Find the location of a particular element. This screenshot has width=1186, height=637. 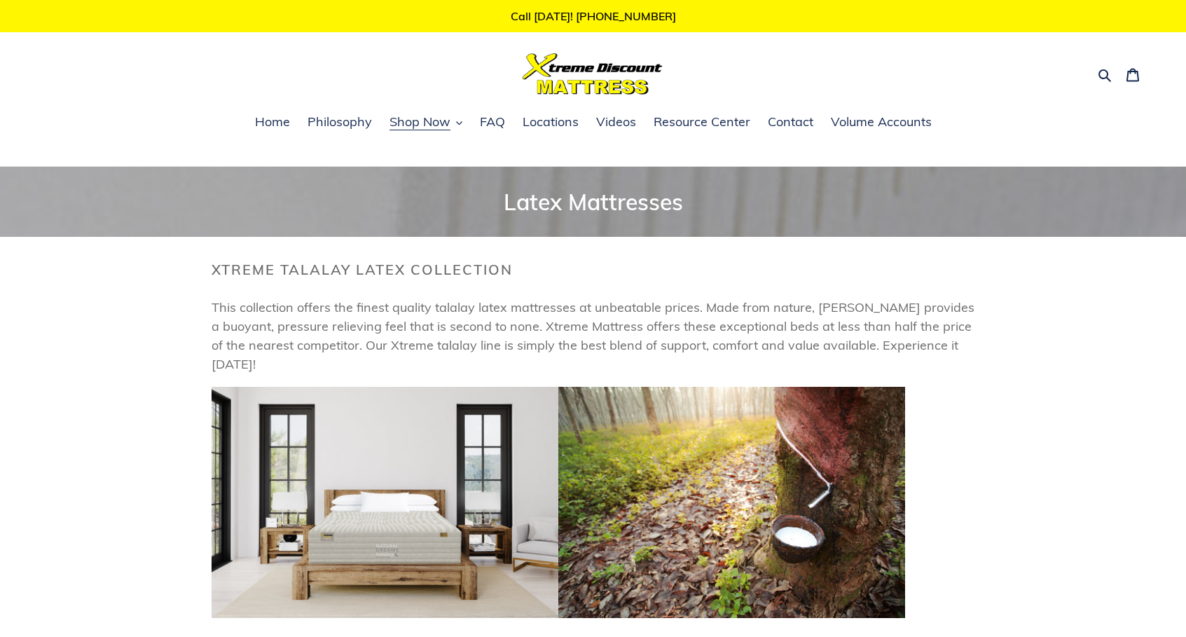

a: Philosophy is located at coordinates (340, 123).